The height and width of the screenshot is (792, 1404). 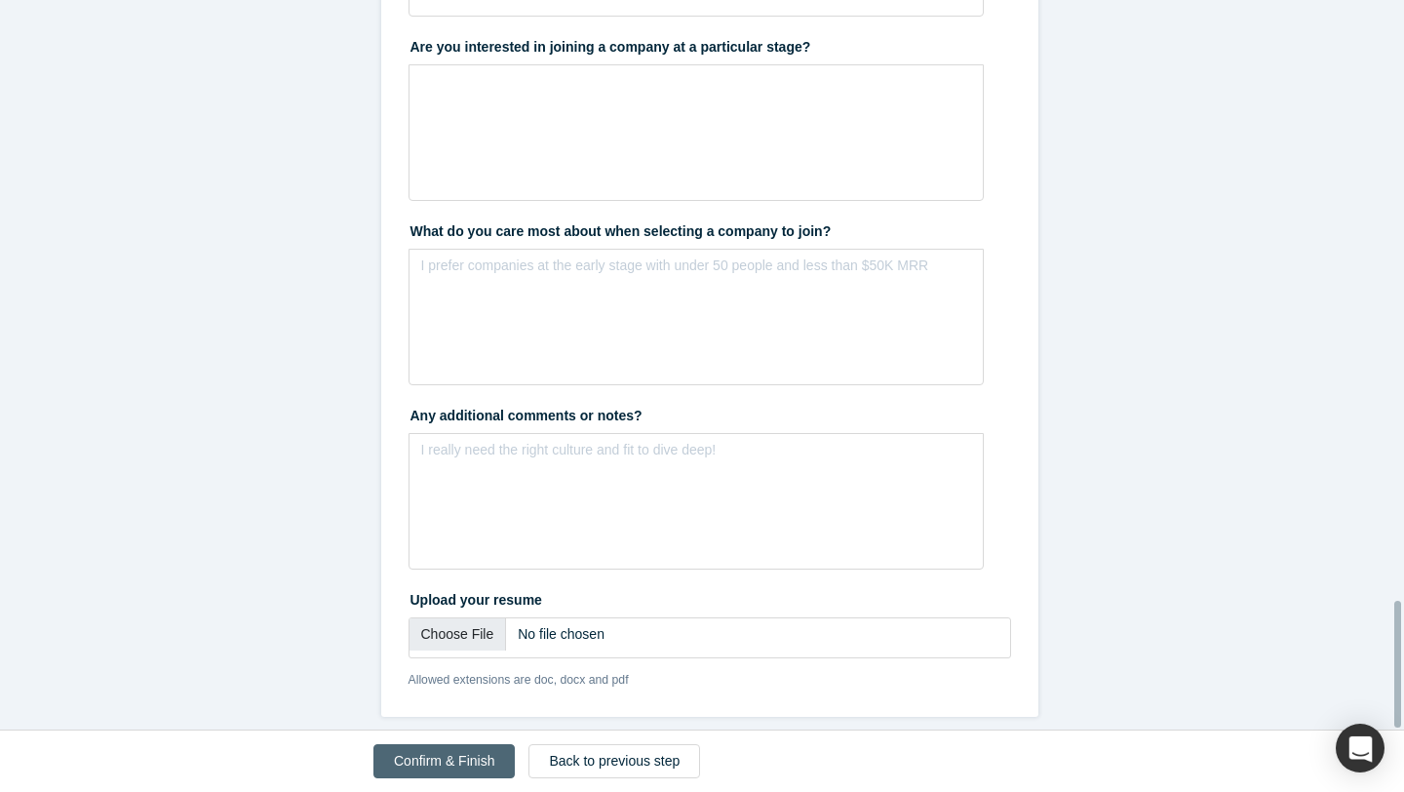 What do you see at coordinates (710, 44) in the screenshot?
I see `label: Are you interested in joining a company at a particular stage?` at bounding box center [710, 44].